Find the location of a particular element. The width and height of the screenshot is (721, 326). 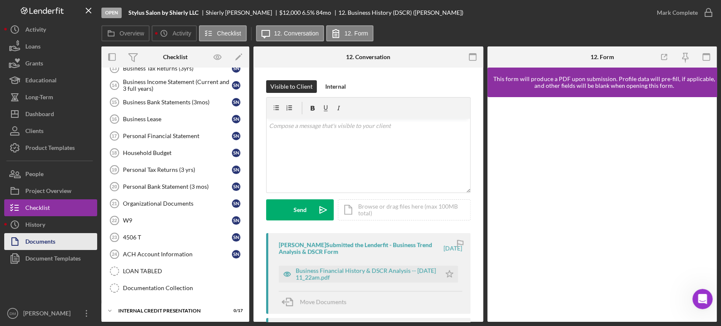

tspan: 18 is located at coordinates (114, 153).